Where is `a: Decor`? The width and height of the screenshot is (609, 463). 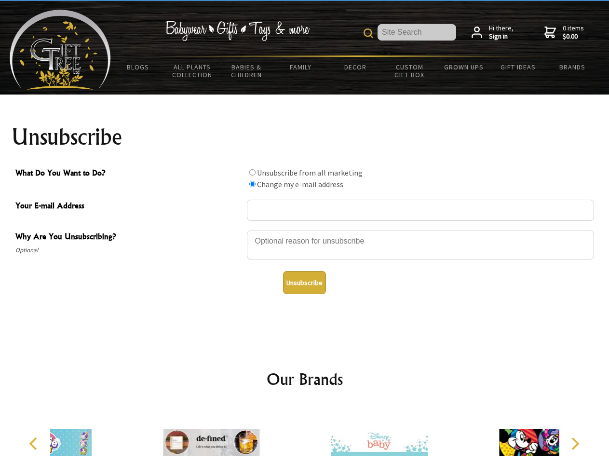
a: Decor is located at coordinates (355, 67).